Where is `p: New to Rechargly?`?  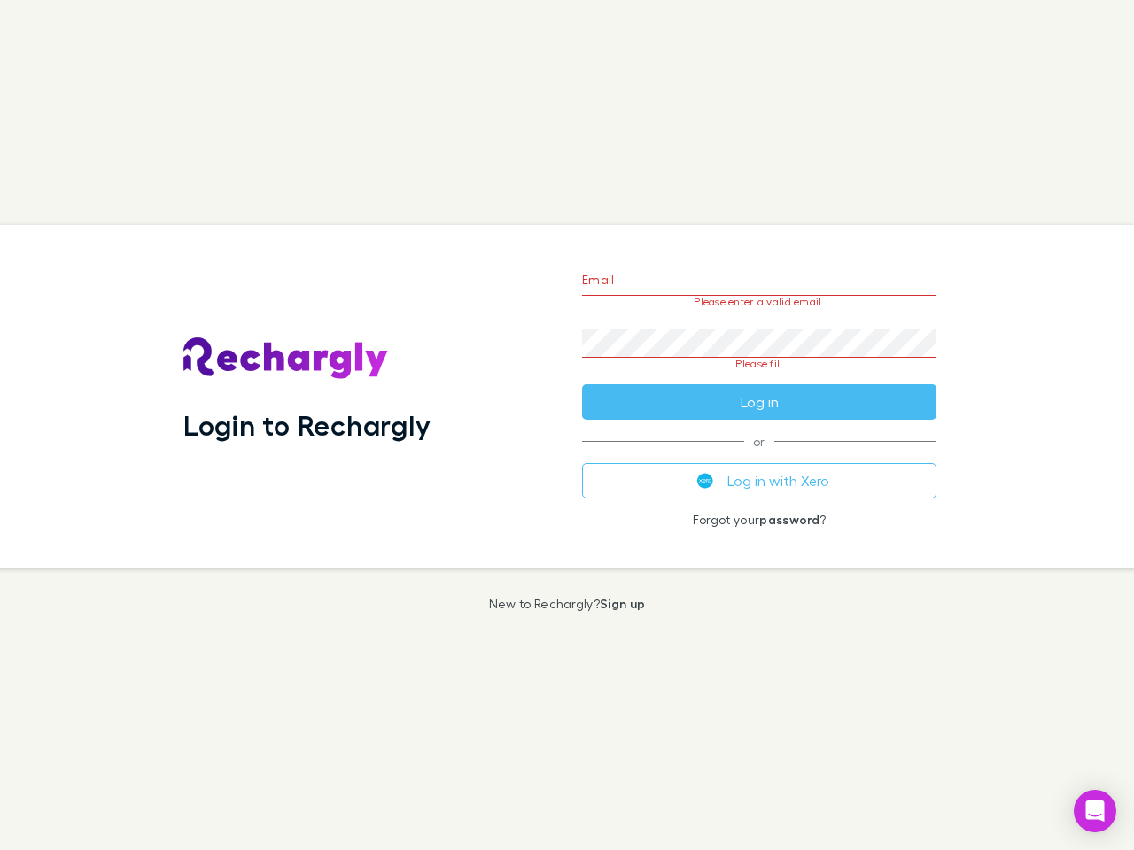 p: New to Rechargly? is located at coordinates (567, 604).